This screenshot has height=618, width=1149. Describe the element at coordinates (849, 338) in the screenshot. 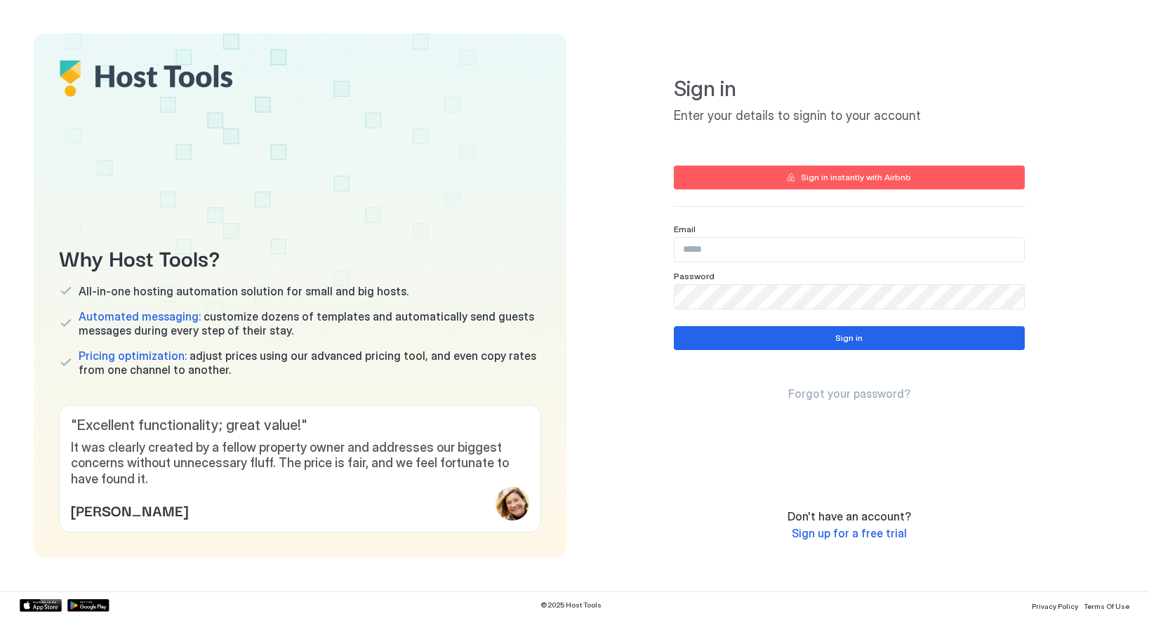

I see `button: Sign in` at that location.